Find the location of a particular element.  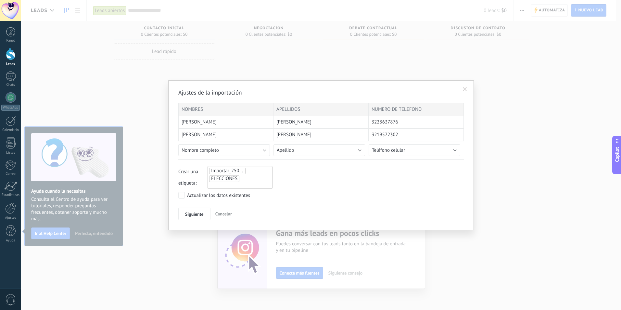

span: Apellido is located at coordinates (285, 150).